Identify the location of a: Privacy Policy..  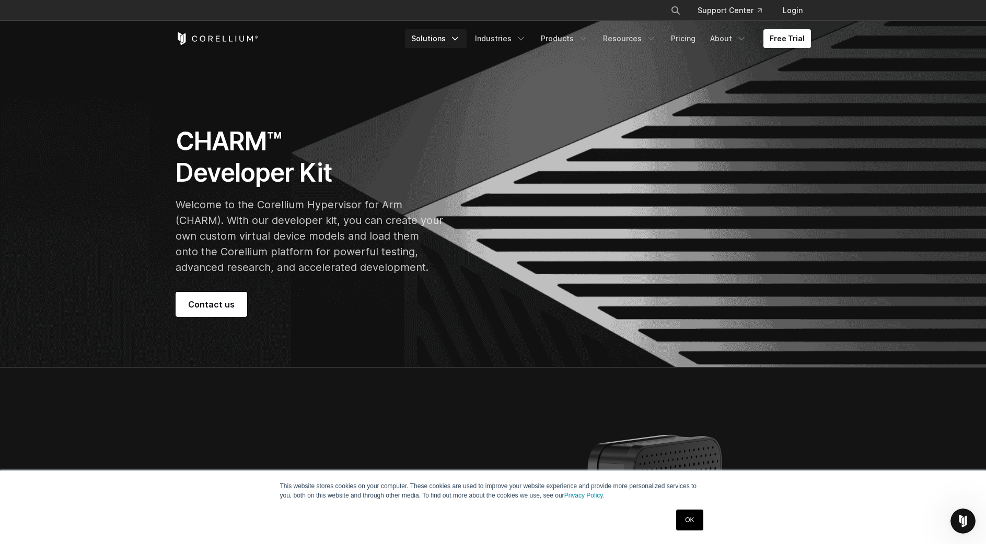
(584, 496).